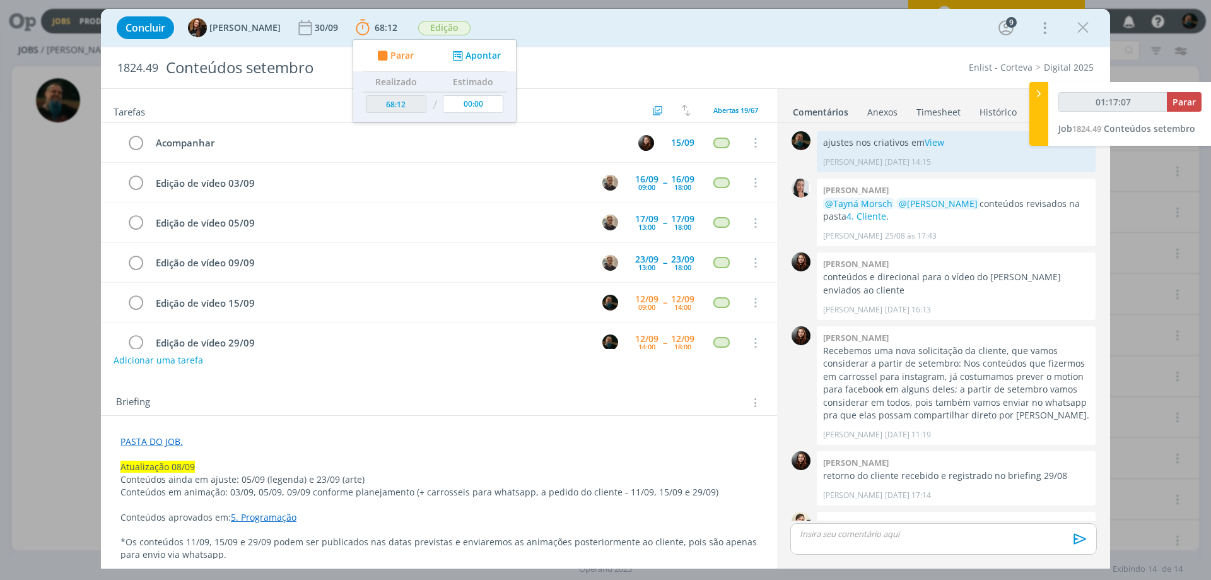 The width and height of the screenshot is (1211, 580). What do you see at coordinates (882, 112) in the screenshot?
I see `div: Anexos` at bounding box center [882, 112].